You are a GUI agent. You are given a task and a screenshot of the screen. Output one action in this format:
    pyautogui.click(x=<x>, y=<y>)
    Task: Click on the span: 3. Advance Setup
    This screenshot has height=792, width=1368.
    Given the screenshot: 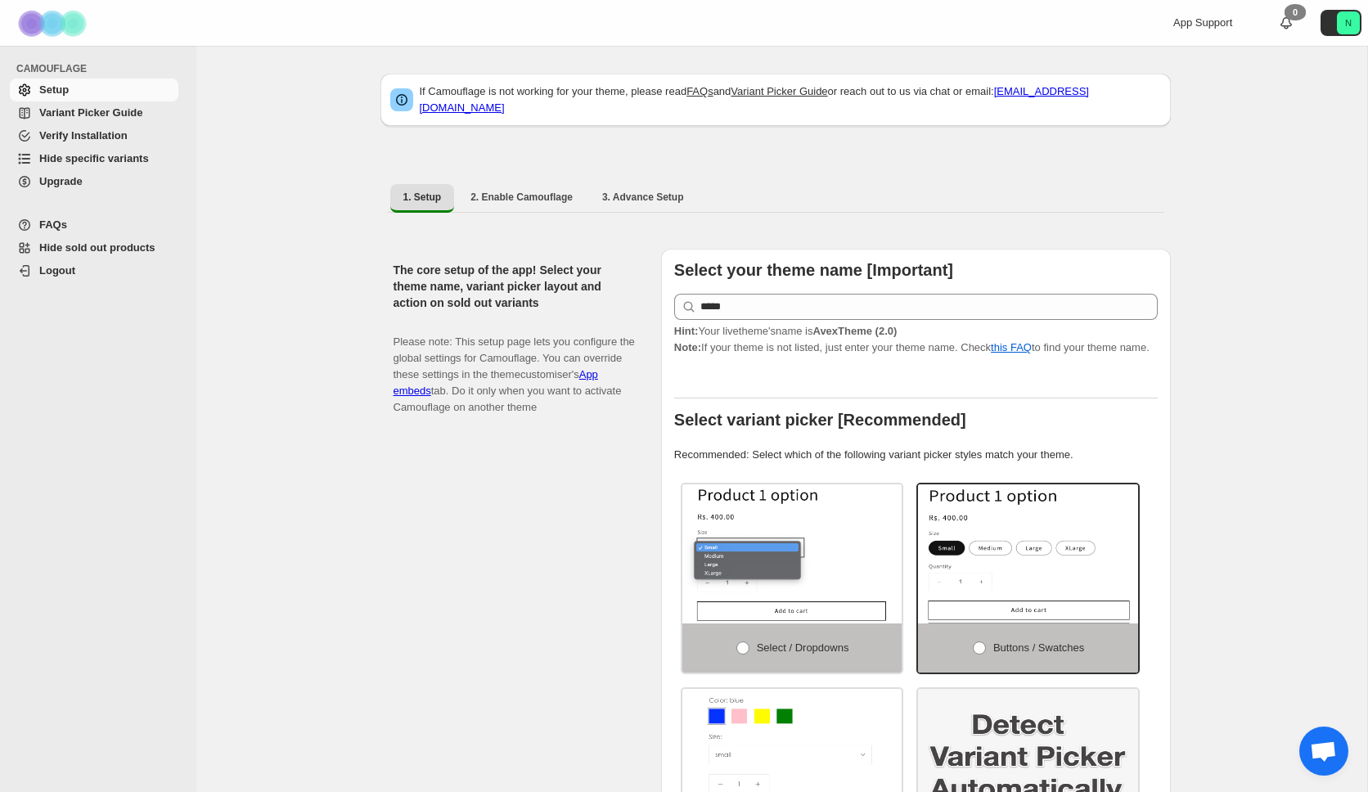 What is the action you would take?
    pyautogui.click(x=643, y=197)
    